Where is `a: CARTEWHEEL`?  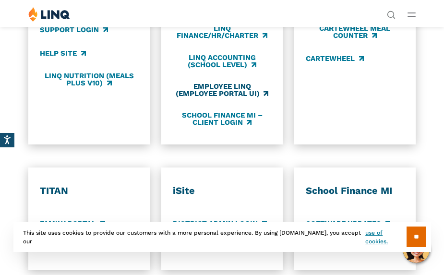 a: CARTEWHEEL is located at coordinates (334, 59).